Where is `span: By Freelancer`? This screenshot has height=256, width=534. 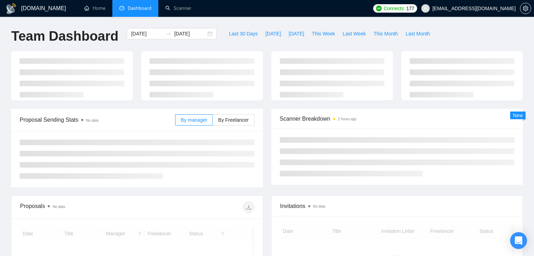
span: By Freelancer is located at coordinates (233, 120).